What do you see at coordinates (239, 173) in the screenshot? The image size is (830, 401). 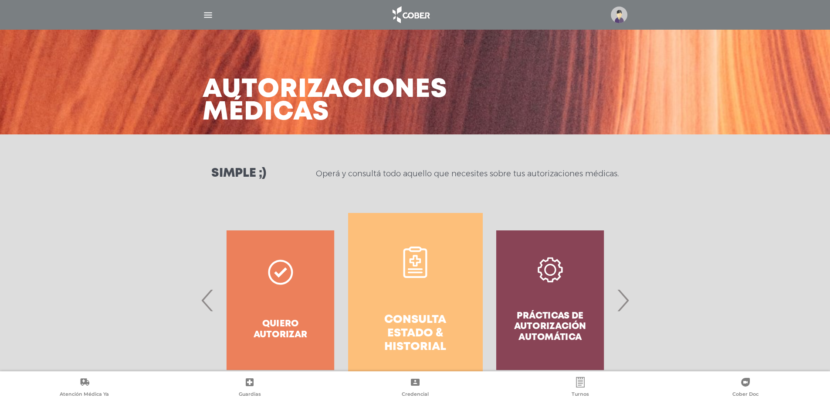 I see `h3: Simple ;)` at bounding box center [239, 173].